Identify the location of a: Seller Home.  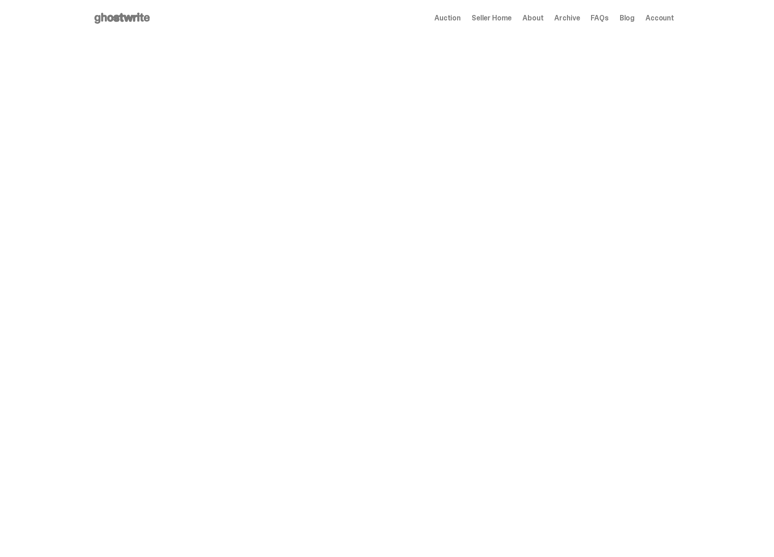
(491, 18).